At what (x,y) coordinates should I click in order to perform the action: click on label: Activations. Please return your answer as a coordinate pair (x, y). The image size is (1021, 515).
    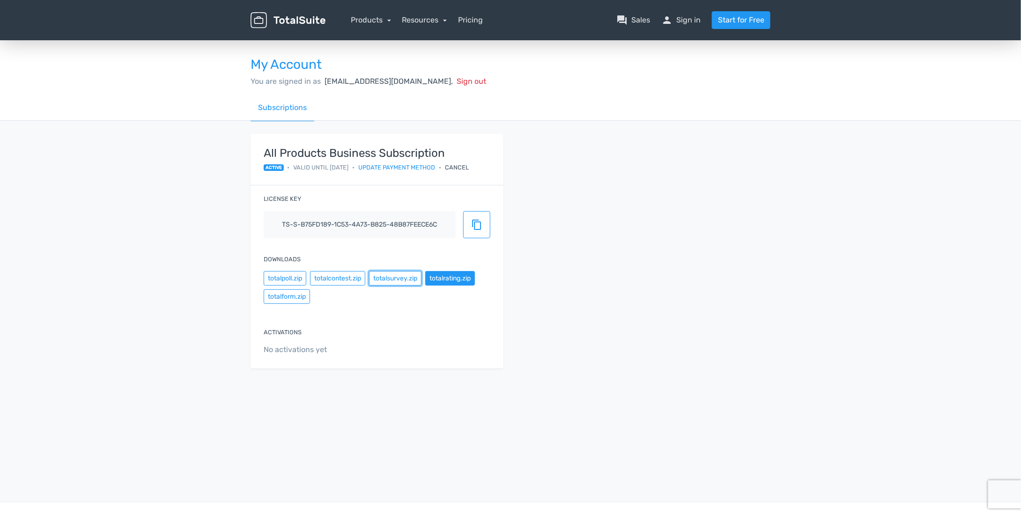
    Looking at the image, I should click on (282, 332).